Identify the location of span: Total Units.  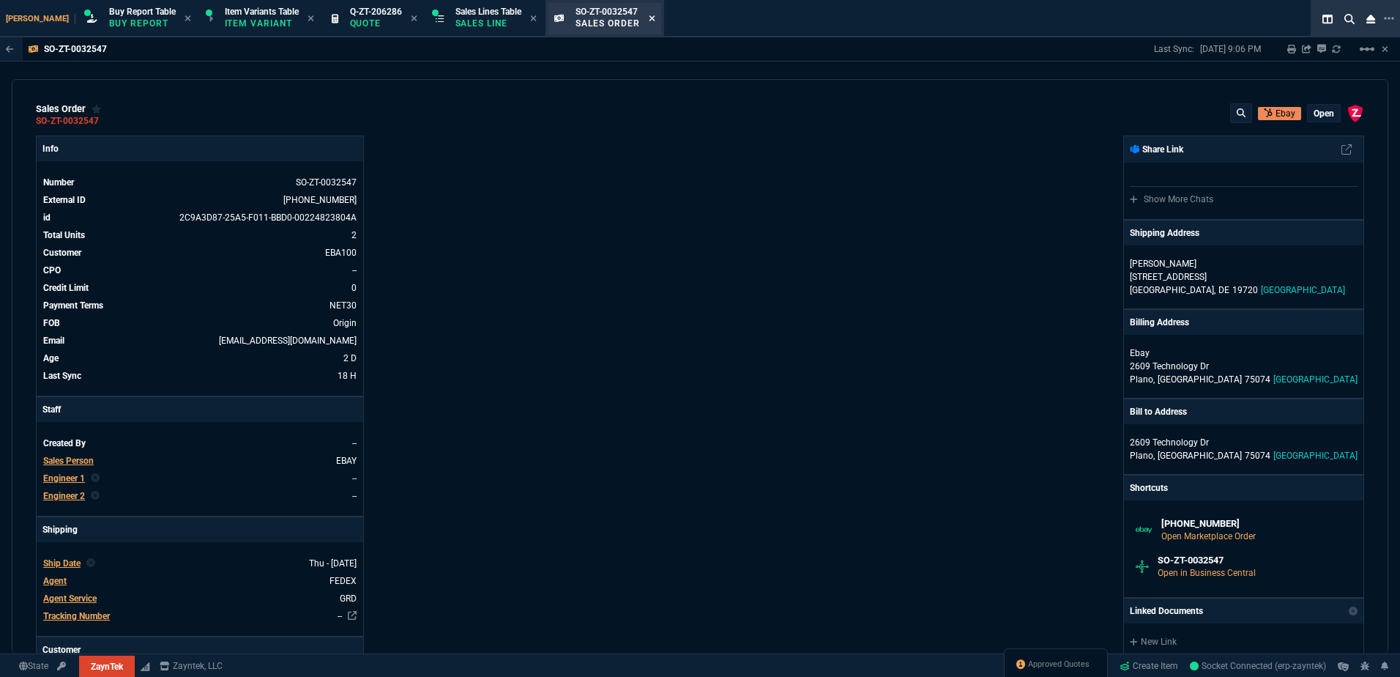
(64, 235).